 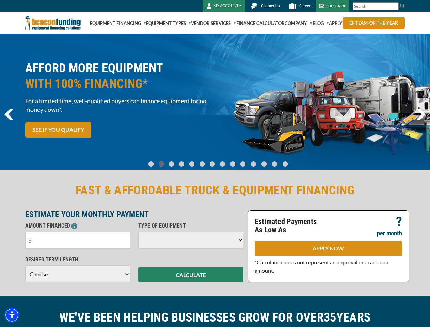 I want to click on a: Go To Slide 0, so click(x=151, y=164).